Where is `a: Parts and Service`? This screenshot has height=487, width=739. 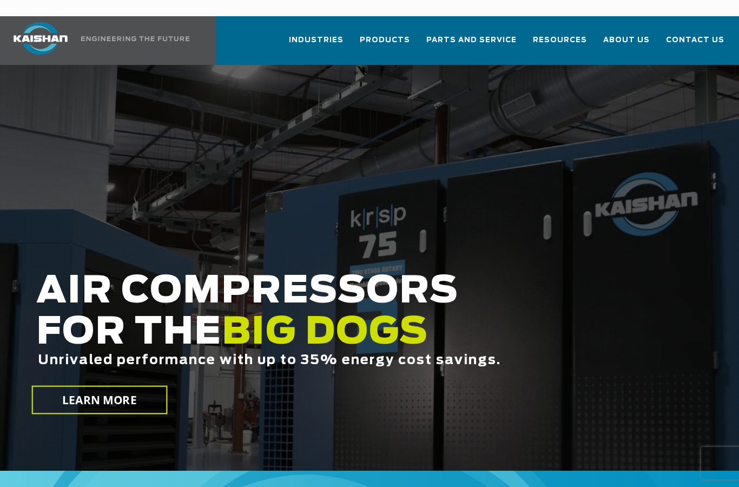
a: Parts and Service is located at coordinates (471, 44).